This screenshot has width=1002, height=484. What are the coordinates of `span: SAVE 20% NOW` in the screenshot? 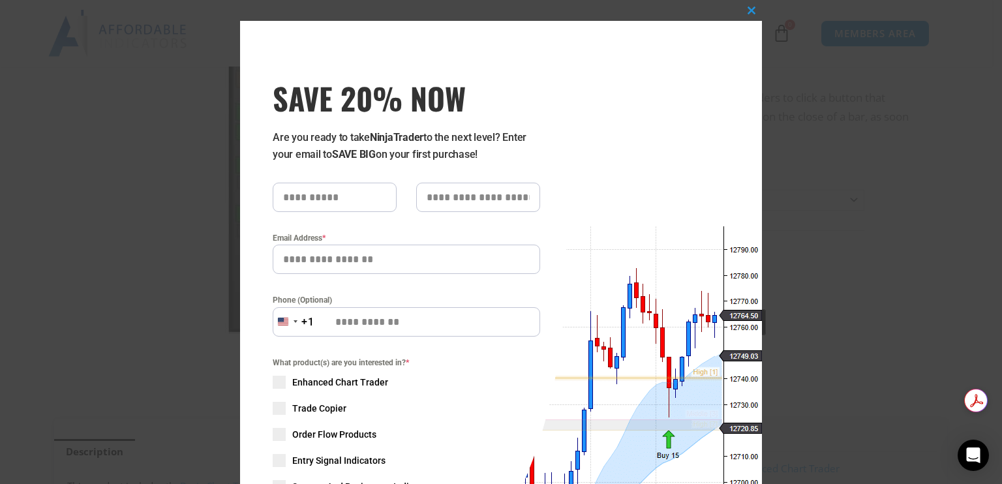 It's located at (407, 98).